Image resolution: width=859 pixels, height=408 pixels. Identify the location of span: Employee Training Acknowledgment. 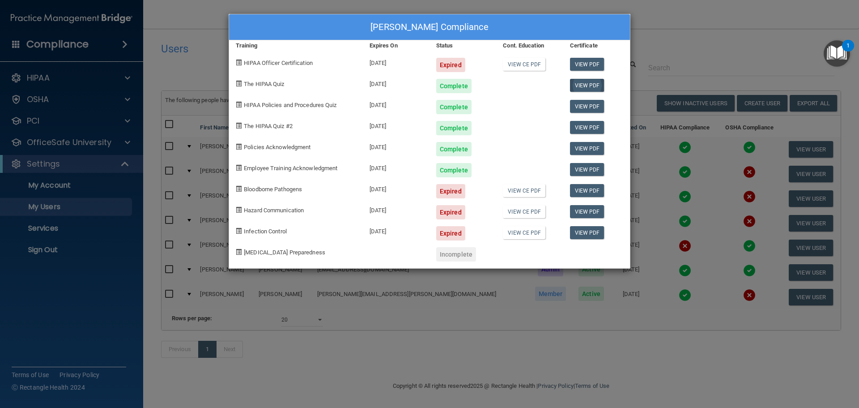
(290, 168).